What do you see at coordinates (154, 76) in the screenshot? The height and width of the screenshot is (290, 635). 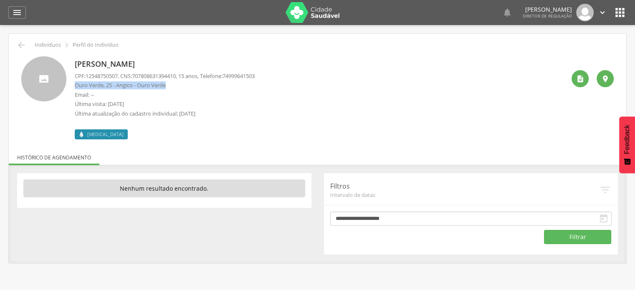 I see `span: 707808631394410` at bounding box center [154, 76].